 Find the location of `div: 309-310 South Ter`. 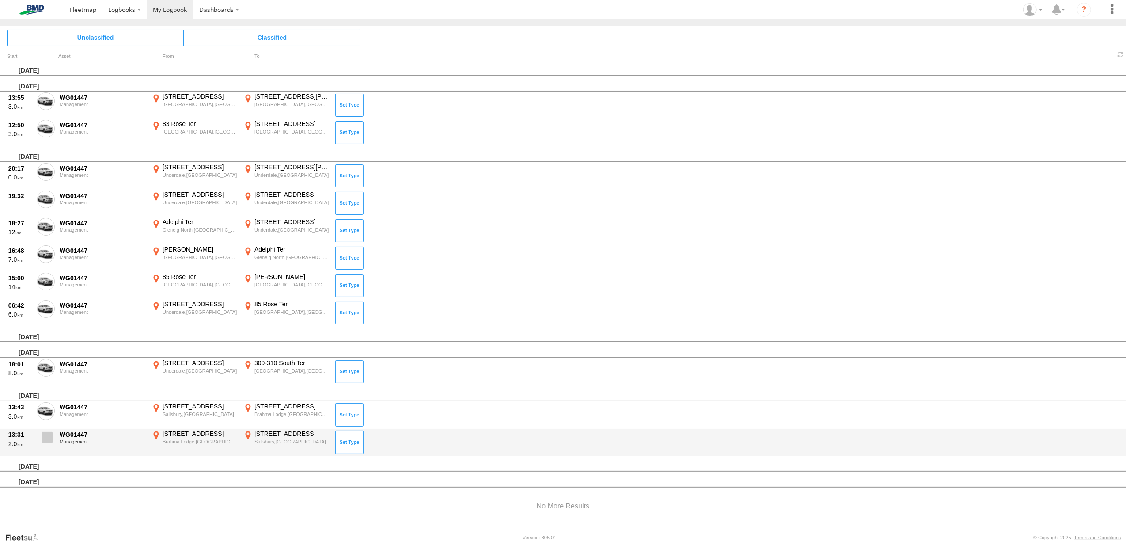

div: 309-310 South Ter is located at coordinates (292, 363).